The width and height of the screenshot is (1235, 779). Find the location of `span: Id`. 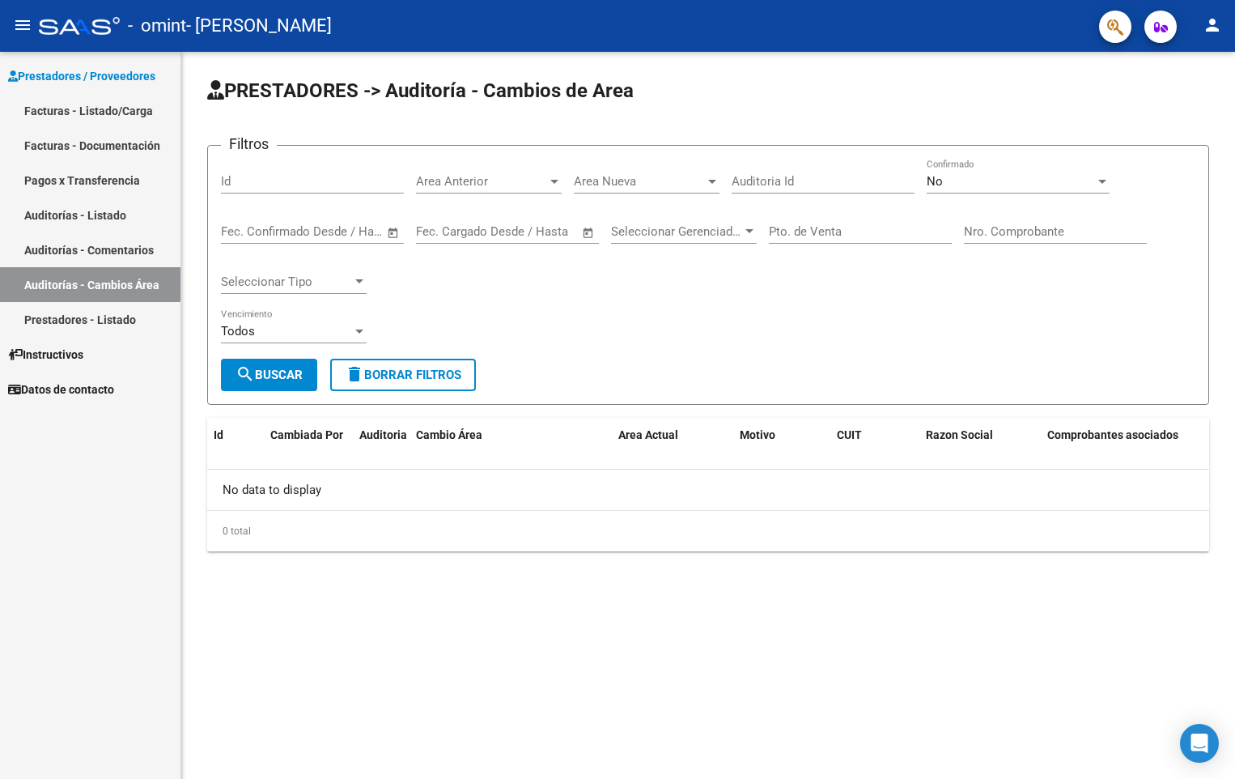

span: Id is located at coordinates (219, 435).